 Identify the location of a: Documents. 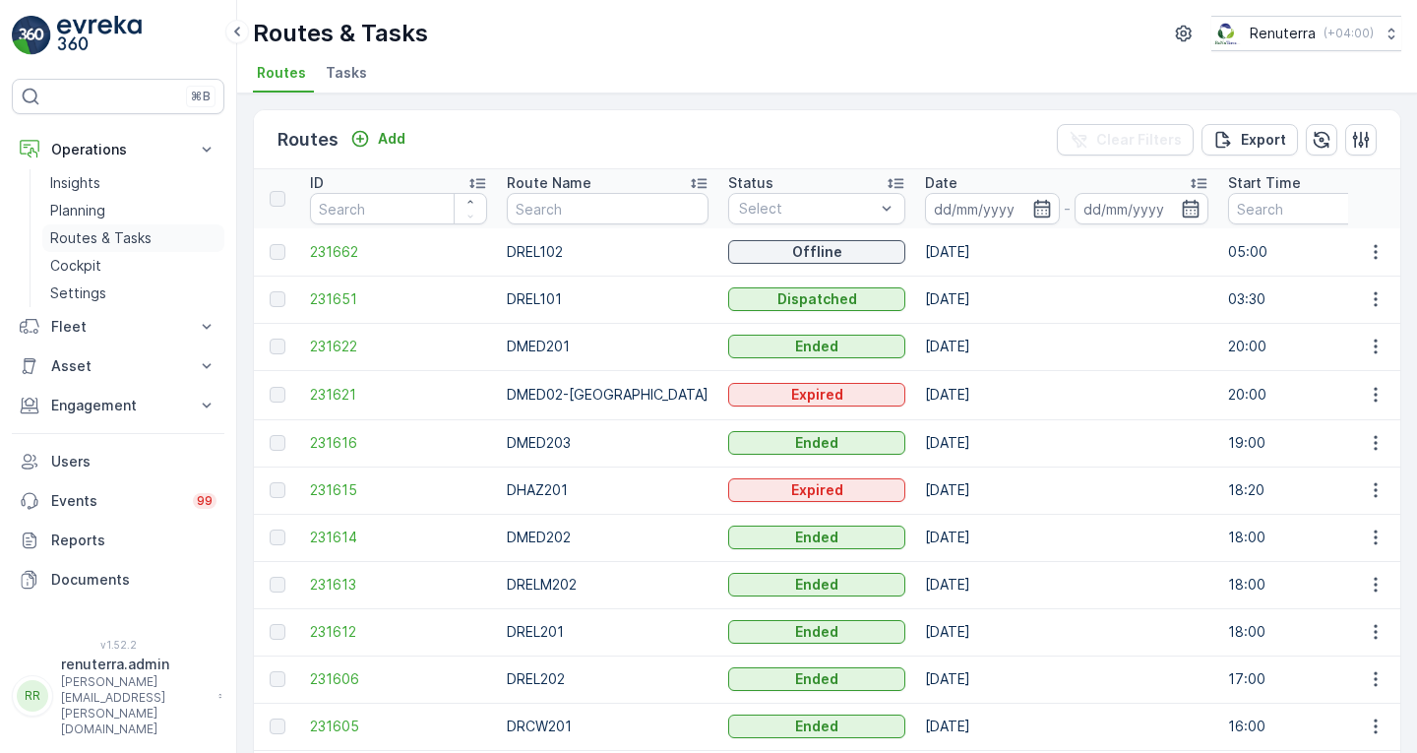
(118, 580).